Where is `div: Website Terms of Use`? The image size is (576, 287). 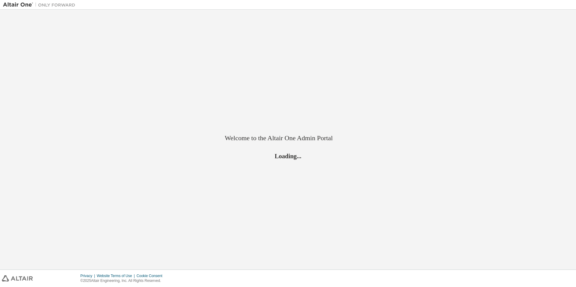
div: Website Terms of Use is located at coordinates (117, 276).